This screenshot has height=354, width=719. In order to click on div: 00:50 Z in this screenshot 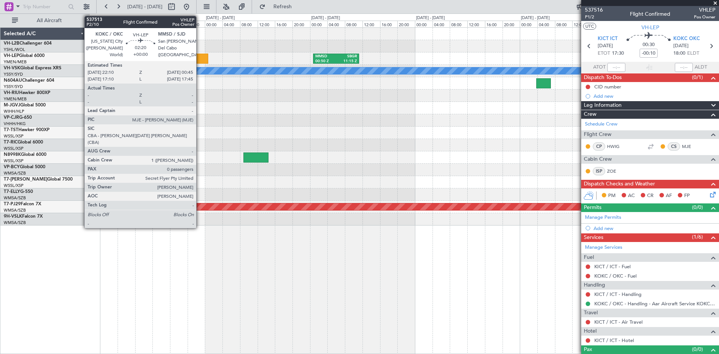, I will do `click(326, 61)`.